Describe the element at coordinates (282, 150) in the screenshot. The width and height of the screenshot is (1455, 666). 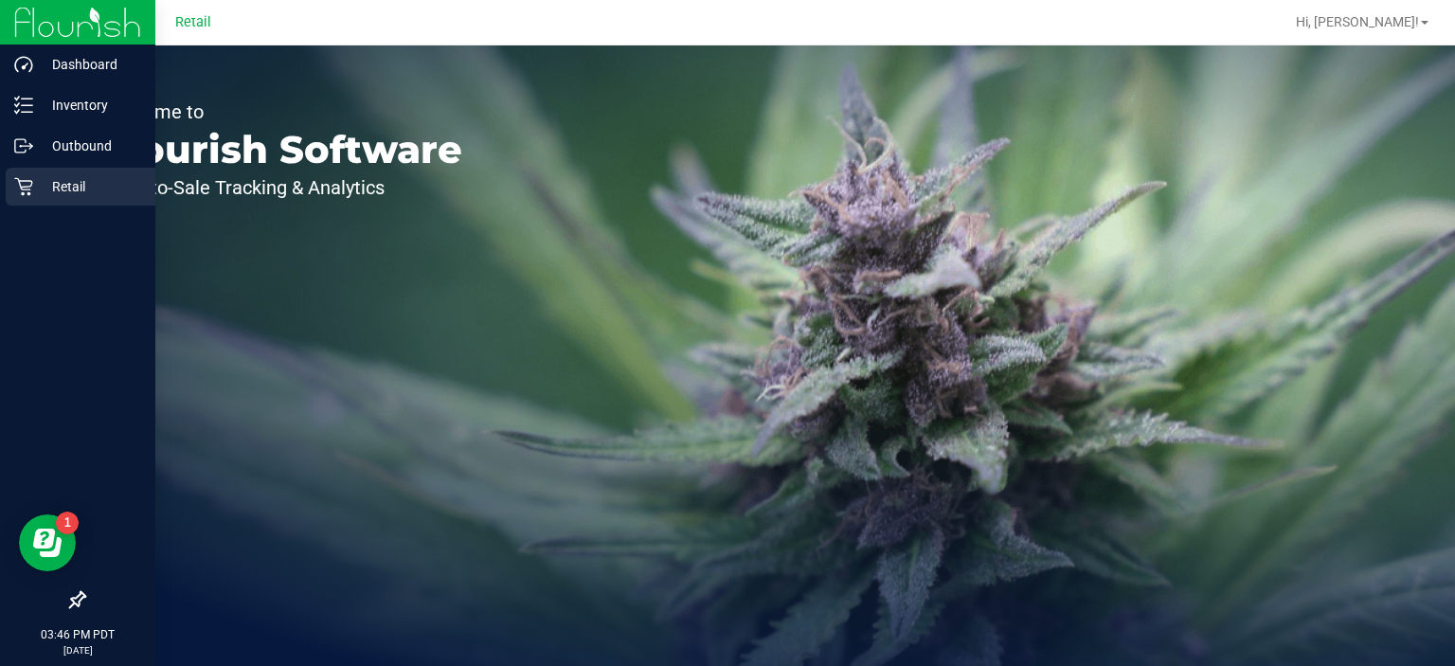
I see `p: Flourish Software` at that location.